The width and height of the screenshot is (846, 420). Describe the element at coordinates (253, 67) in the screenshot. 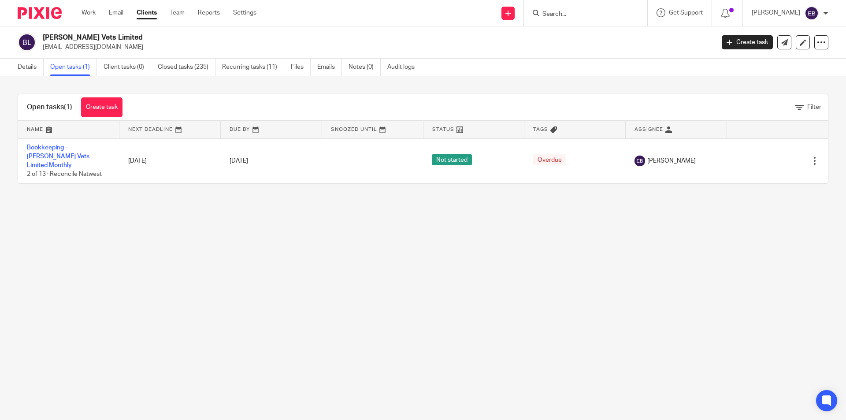

I see `a: Recurring tasks (11)` at that location.